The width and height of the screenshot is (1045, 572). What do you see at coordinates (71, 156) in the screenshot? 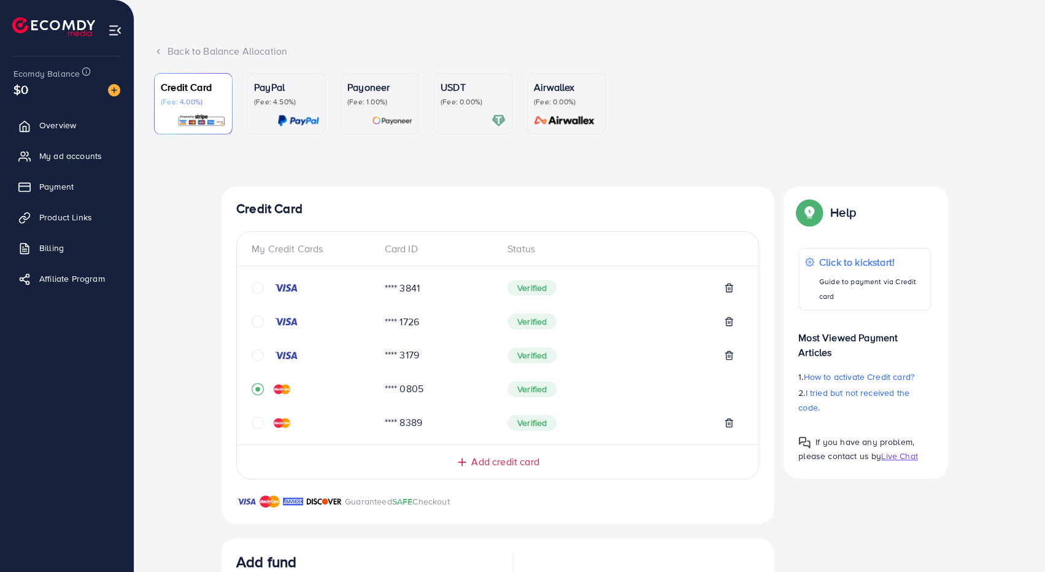
I see `span: My ad accounts` at bounding box center [71, 156].